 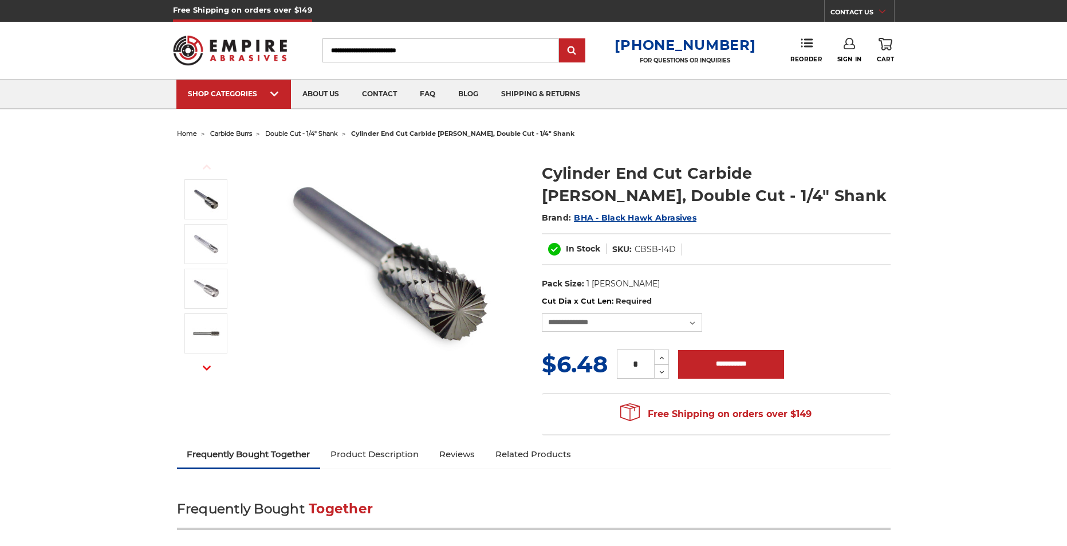 What do you see at coordinates (583, 249) in the screenshot?
I see `span: In Stock` at bounding box center [583, 249].